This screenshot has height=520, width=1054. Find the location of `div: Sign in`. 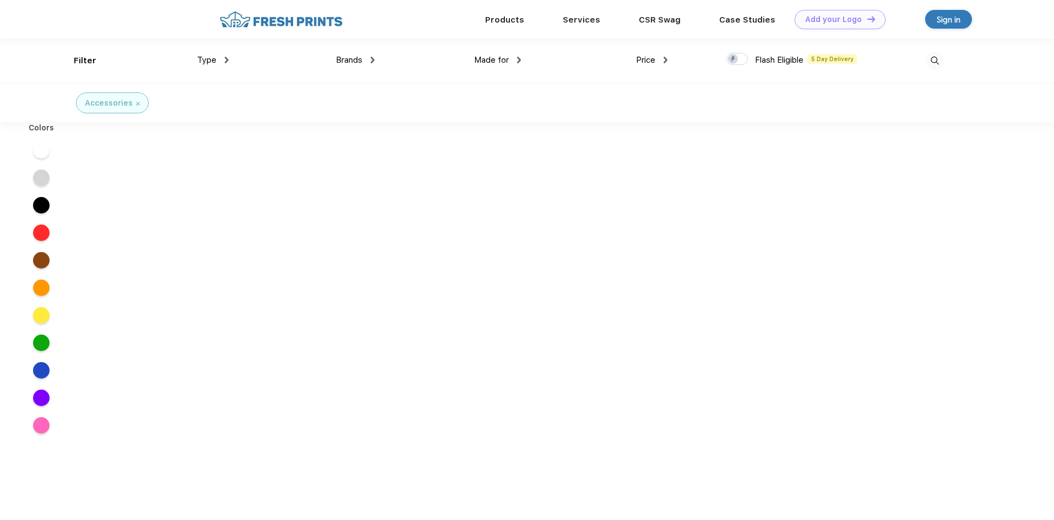

div: Sign in is located at coordinates (948, 19).